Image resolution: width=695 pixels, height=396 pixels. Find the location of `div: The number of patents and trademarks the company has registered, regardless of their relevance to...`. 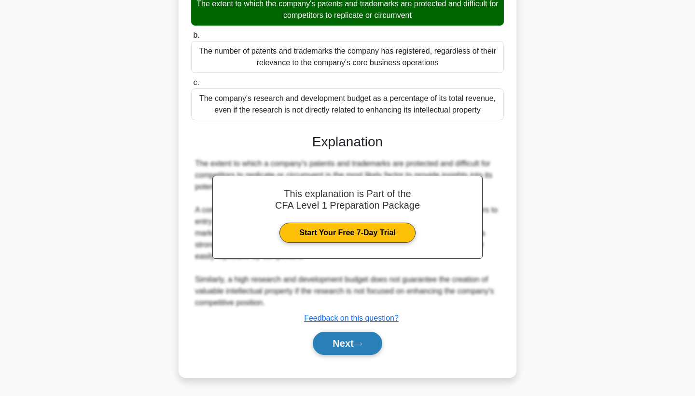

div: The number of patents and trademarks the company has registered, regardless of their relevance to... is located at coordinates (347, 57).